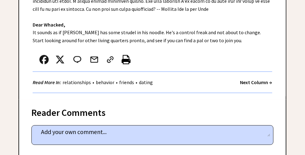  Describe the element at coordinates (256, 82) in the screenshot. I see `strong: Next Column →` at that location.